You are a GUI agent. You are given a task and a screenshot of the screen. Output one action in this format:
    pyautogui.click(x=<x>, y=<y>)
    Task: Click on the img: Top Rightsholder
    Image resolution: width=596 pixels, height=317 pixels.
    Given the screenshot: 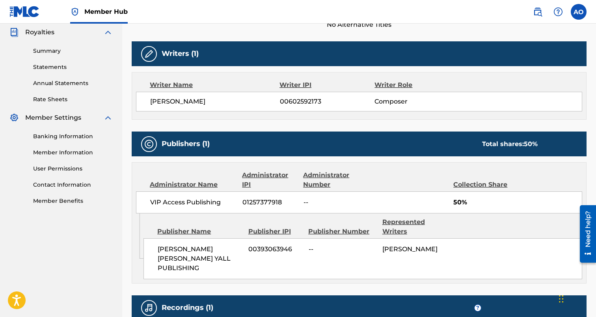 What is the action you would take?
    pyautogui.click(x=75, y=12)
    